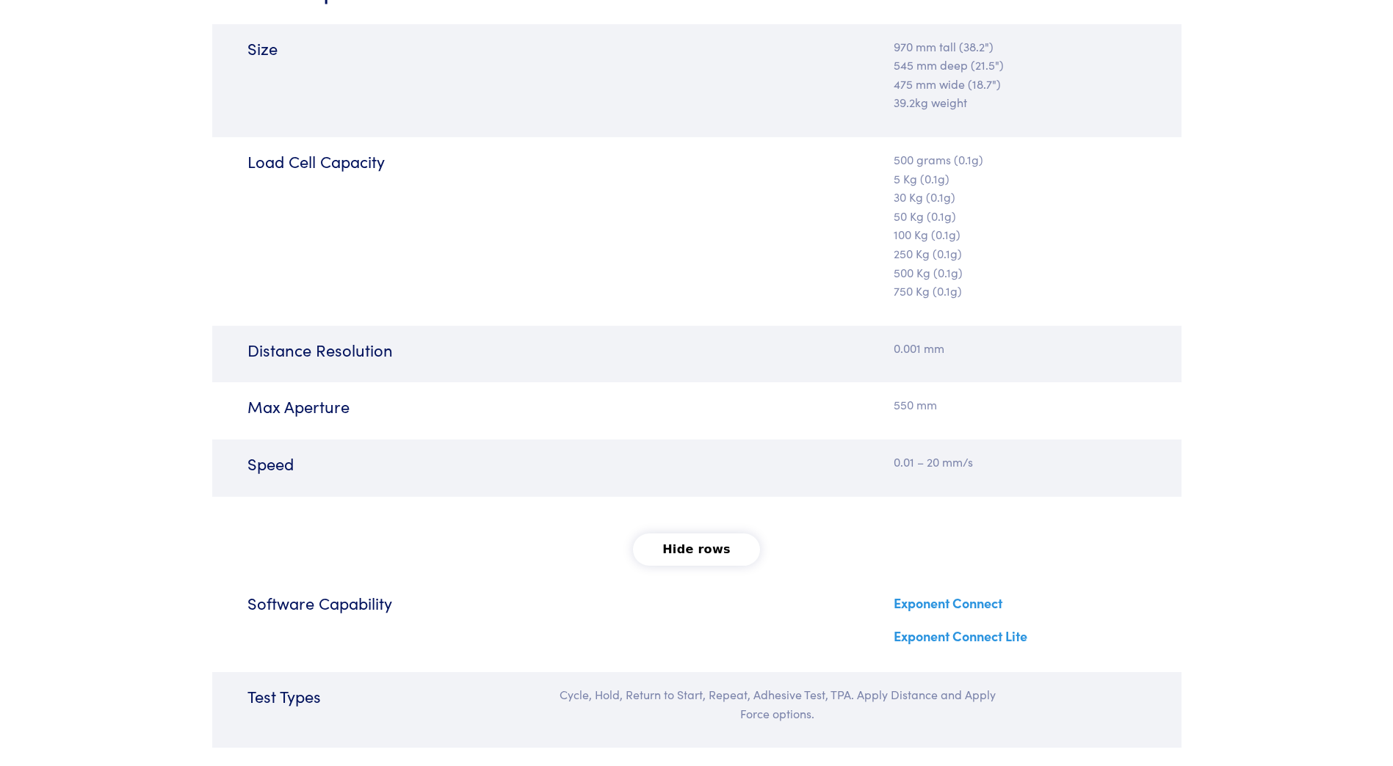  I want to click on p: 500 grams (0.1g) 5 Kg (0.1g) 30 Kg (0.1g) 50 Kg (0.1g) 100 Kg (0.1g) 250 Kg (0.1g) 500 Kg (0.1g) ..., so click(1033, 225).